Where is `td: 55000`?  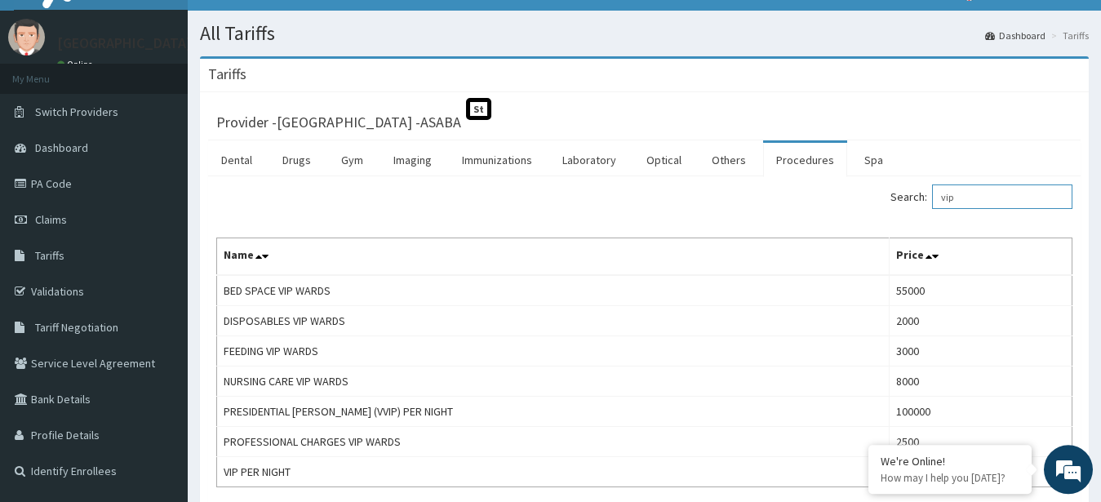 td: 55000 is located at coordinates (981, 291).